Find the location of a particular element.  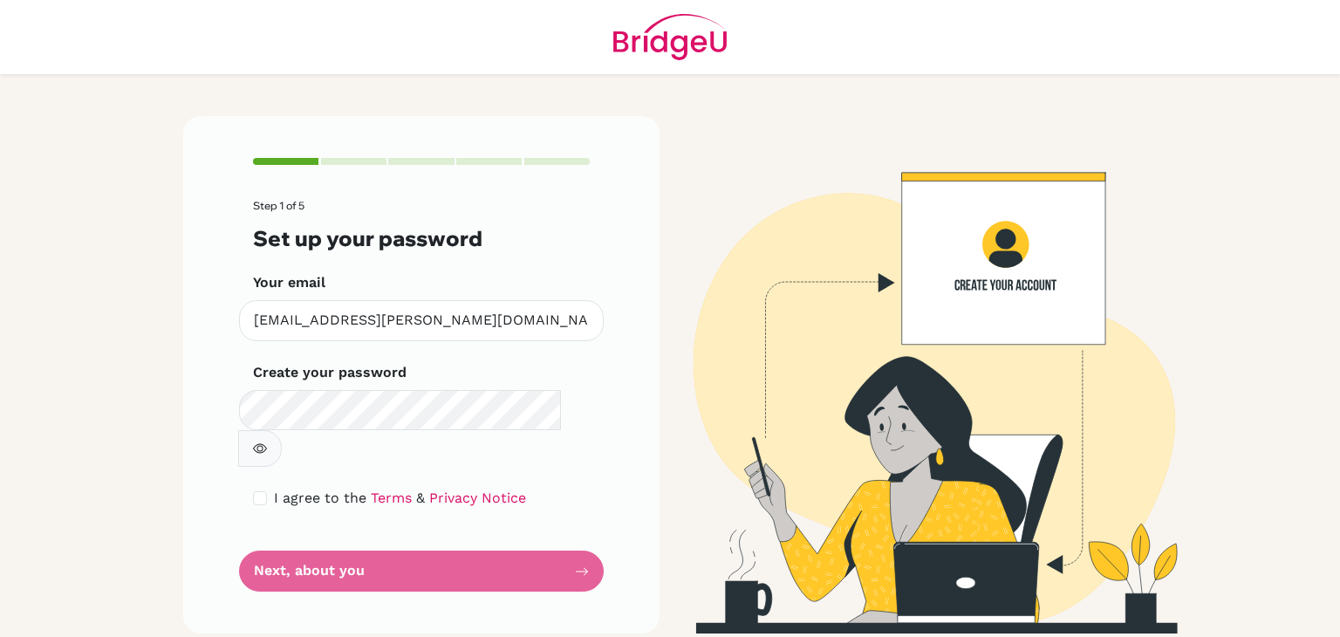

a: Privacy Notice is located at coordinates (477, 497).